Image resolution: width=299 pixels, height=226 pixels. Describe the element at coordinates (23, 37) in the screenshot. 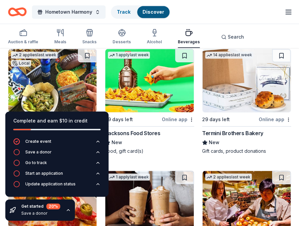

I see `button: Auction & raffle` at that location.